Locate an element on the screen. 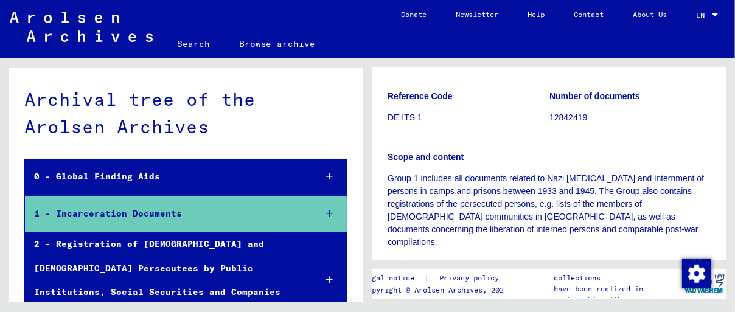 Image resolution: width=735 pixels, height=312 pixels. a: Browse archive is located at coordinates (277, 44).